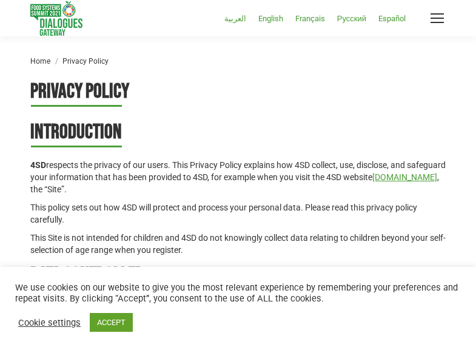 This screenshot has width=476, height=350. I want to click on a: Русский, so click(352, 18).